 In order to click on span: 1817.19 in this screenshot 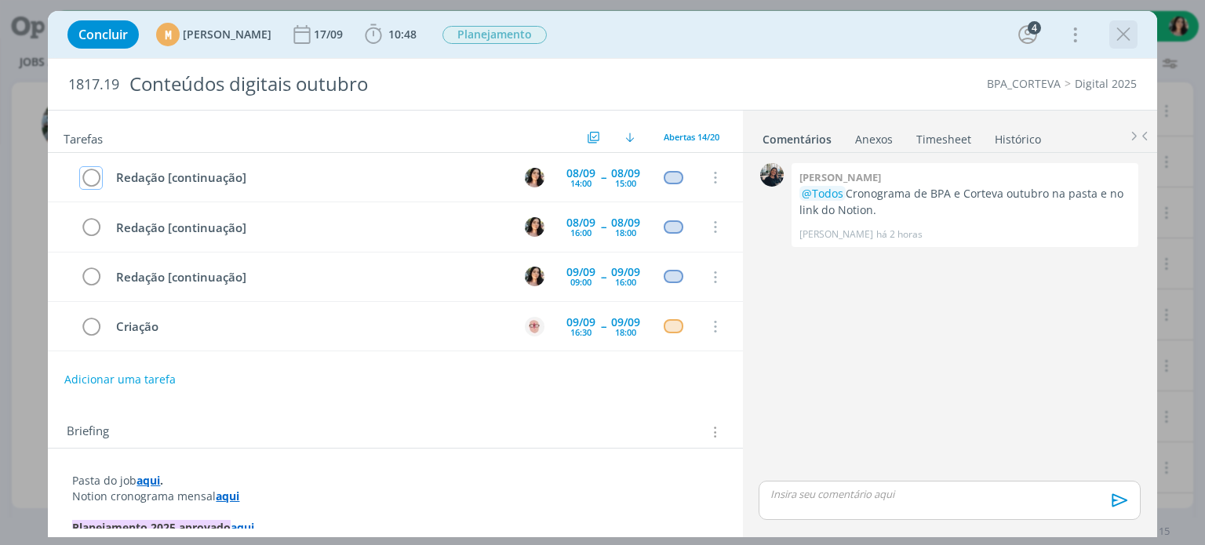, I will do `click(93, 85)`.